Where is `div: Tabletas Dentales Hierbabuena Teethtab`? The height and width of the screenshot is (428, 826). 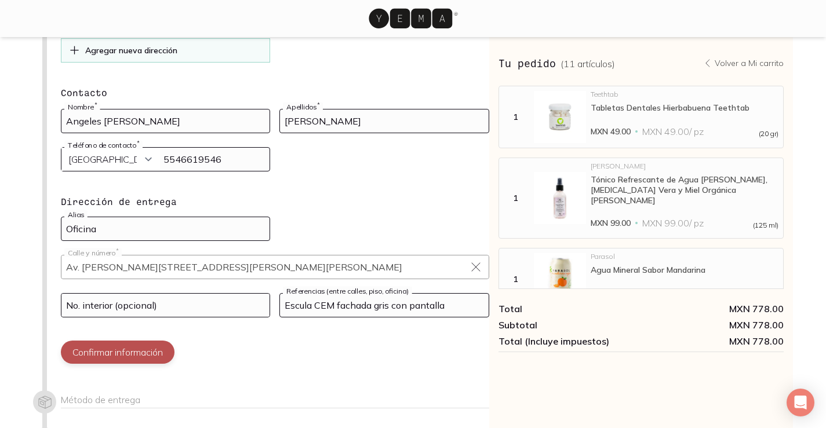 div: Tabletas Dentales Hierbabuena Teethtab is located at coordinates (685, 108).